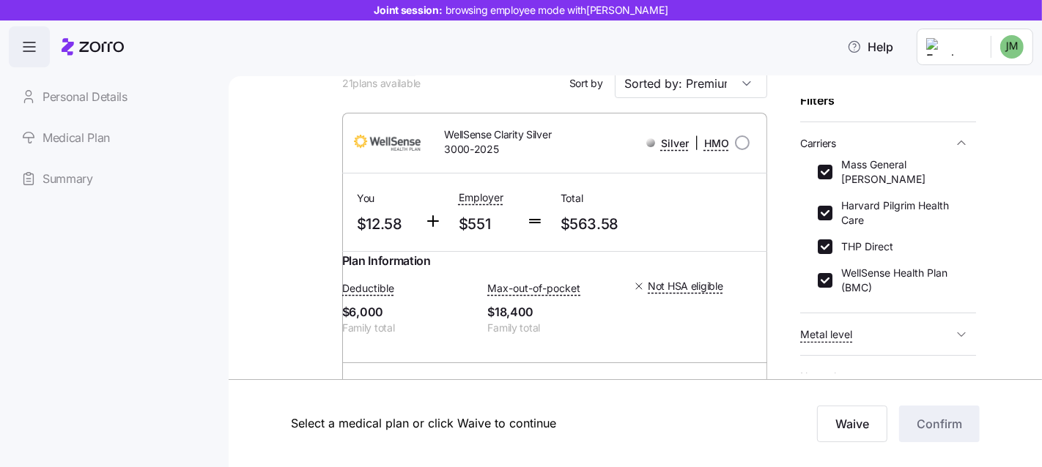 The image size is (1042, 467). Describe the element at coordinates (386, 261) in the screenshot. I see `span: Plan Information` at that location.